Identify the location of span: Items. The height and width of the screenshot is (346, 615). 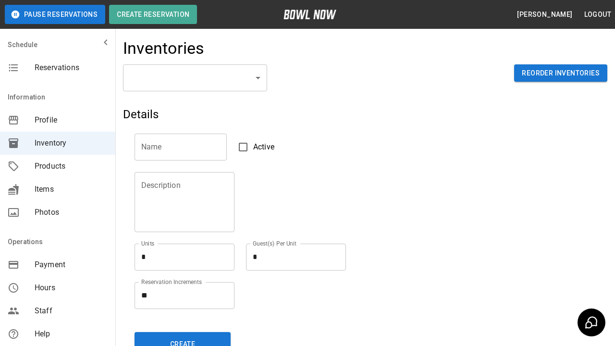
(71, 189).